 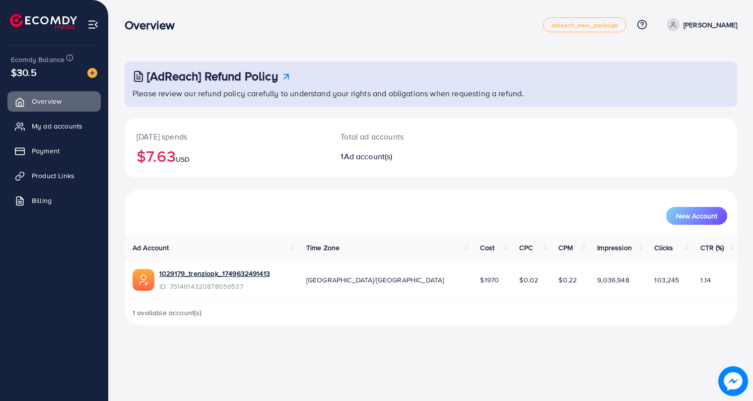 I want to click on a: Overview, so click(x=54, y=101).